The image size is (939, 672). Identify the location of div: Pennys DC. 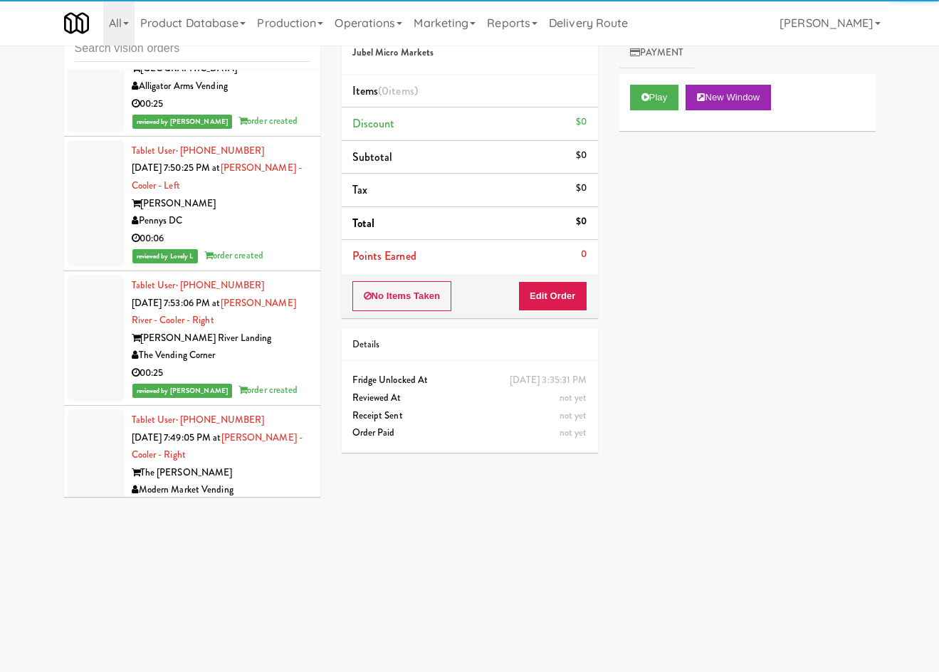
(221, 221).